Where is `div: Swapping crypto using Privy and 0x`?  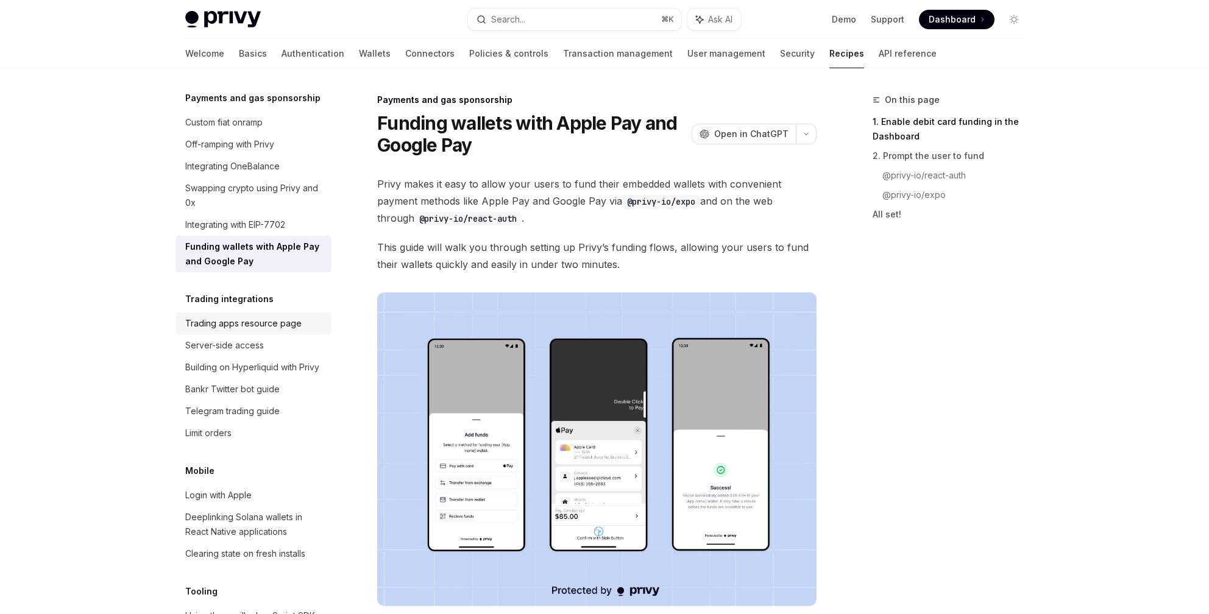 div: Swapping crypto using Privy and 0x is located at coordinates (255, 196).